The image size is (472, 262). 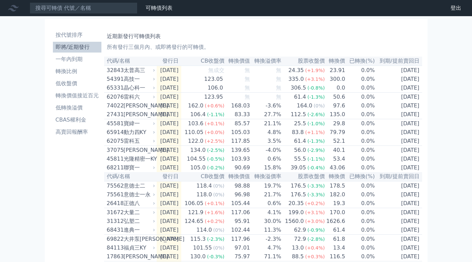 I want to click on span: (-3.3%), so click(x=316, y=195).